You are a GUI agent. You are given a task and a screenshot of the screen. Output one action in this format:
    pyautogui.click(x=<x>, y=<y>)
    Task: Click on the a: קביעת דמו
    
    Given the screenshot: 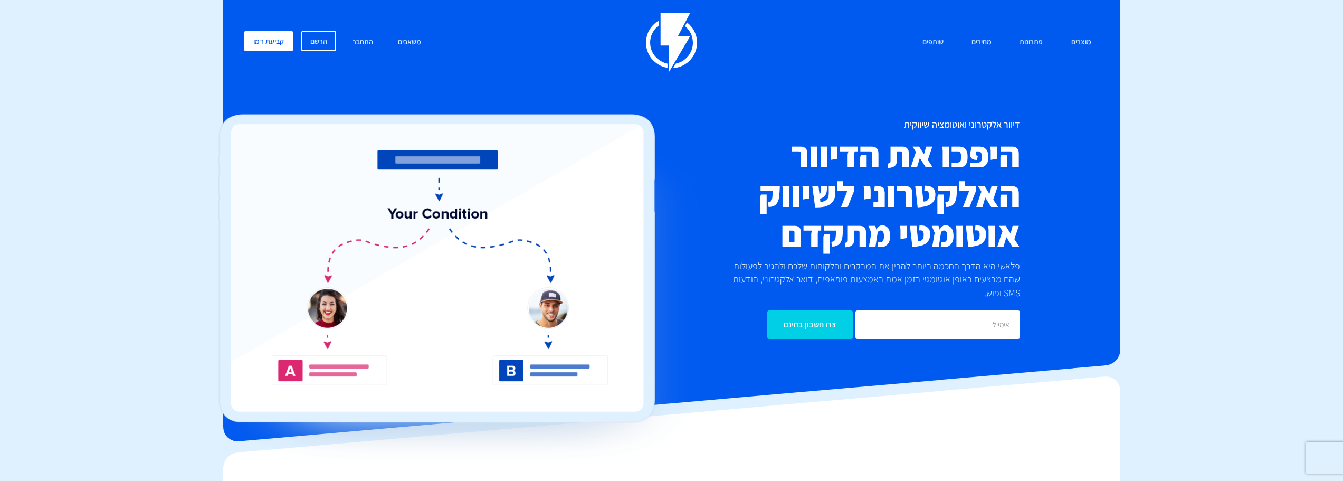 What is the action you would take?
    pyautogui.click(x=269, y=41)
    